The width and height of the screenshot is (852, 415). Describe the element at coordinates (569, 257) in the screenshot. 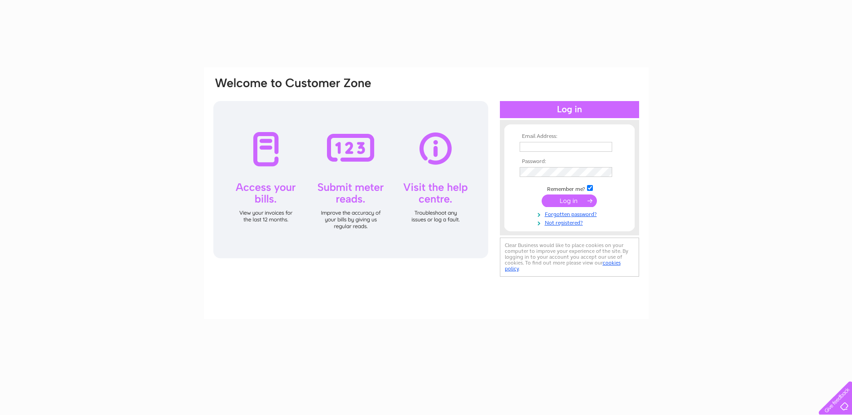

I see `div: Clear Business would like to place cookies on your computer to improve your experience of the sit...` at that location.